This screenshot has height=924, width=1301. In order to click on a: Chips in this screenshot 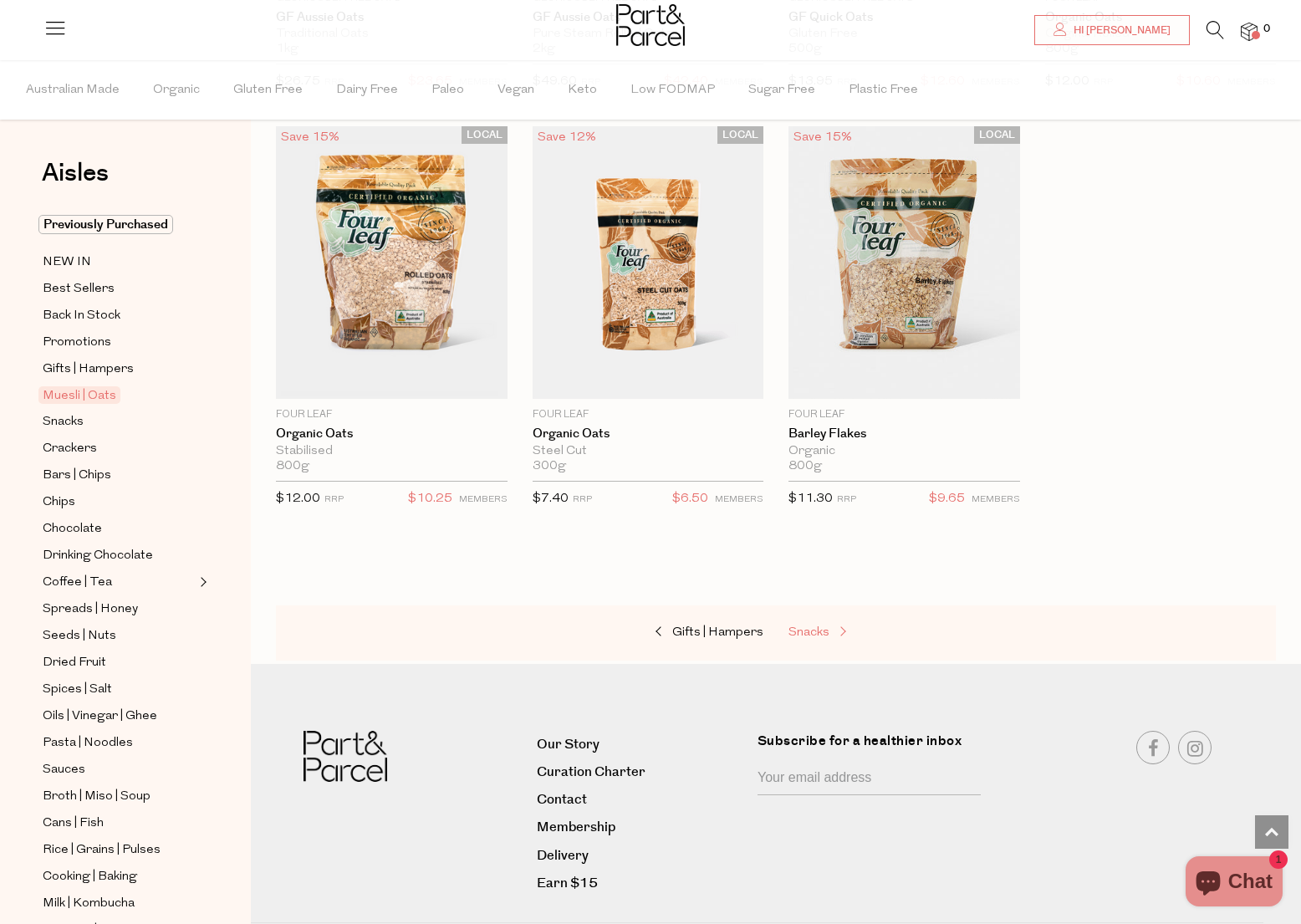, I will do `click(119, 502)`.